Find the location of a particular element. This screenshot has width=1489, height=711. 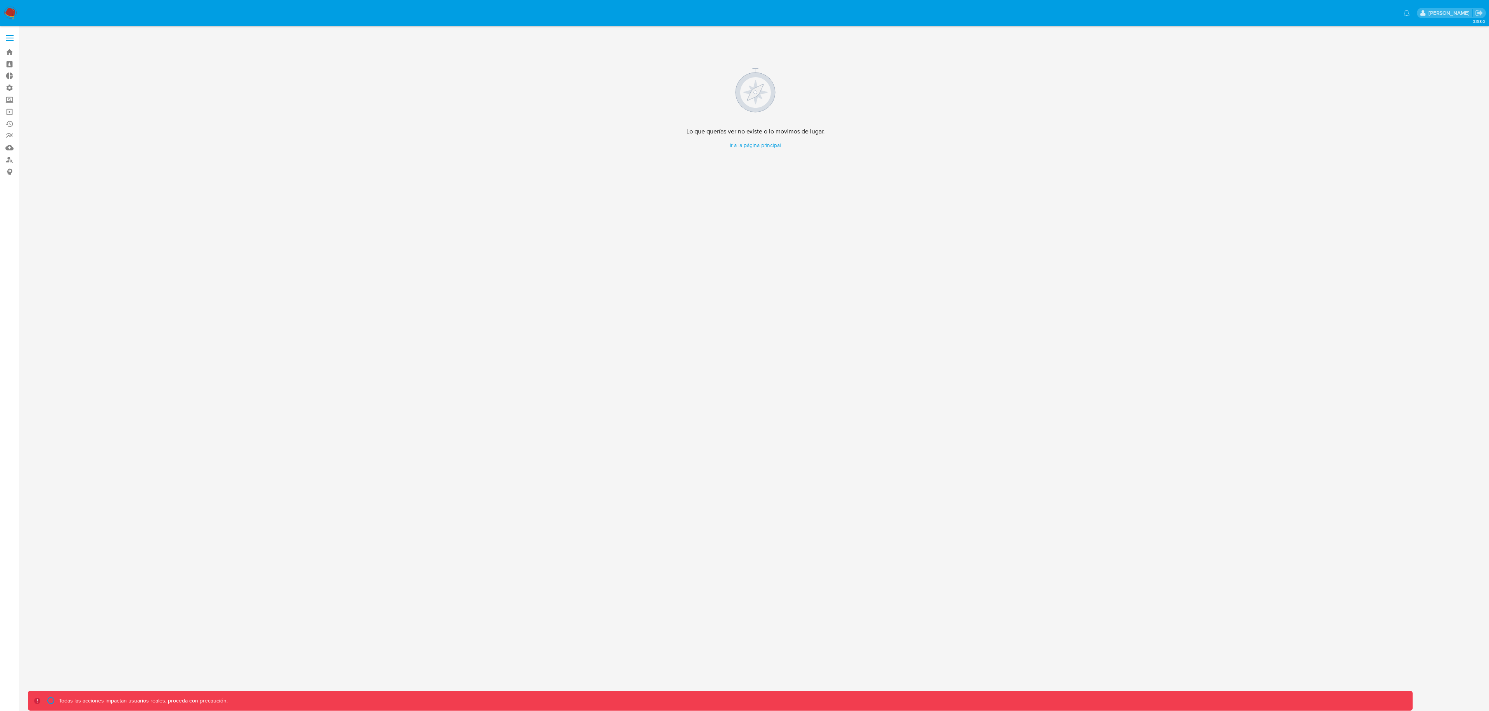

a: Salir is located at coordinates (1479, 13).